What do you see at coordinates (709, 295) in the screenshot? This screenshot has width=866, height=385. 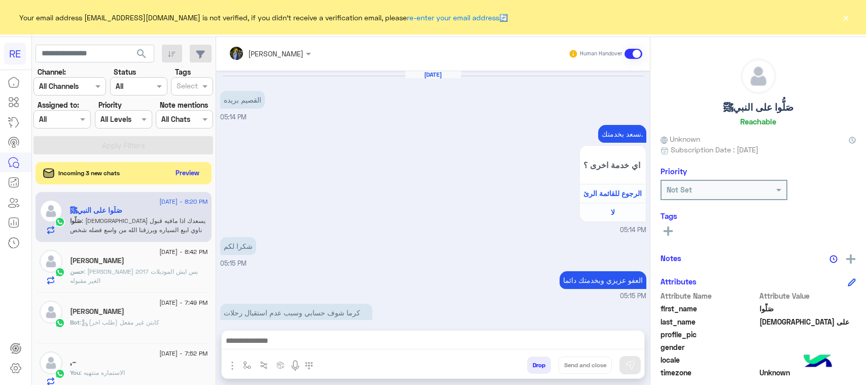 I see `span: Attribute Name` at bounding box center [709, 295].